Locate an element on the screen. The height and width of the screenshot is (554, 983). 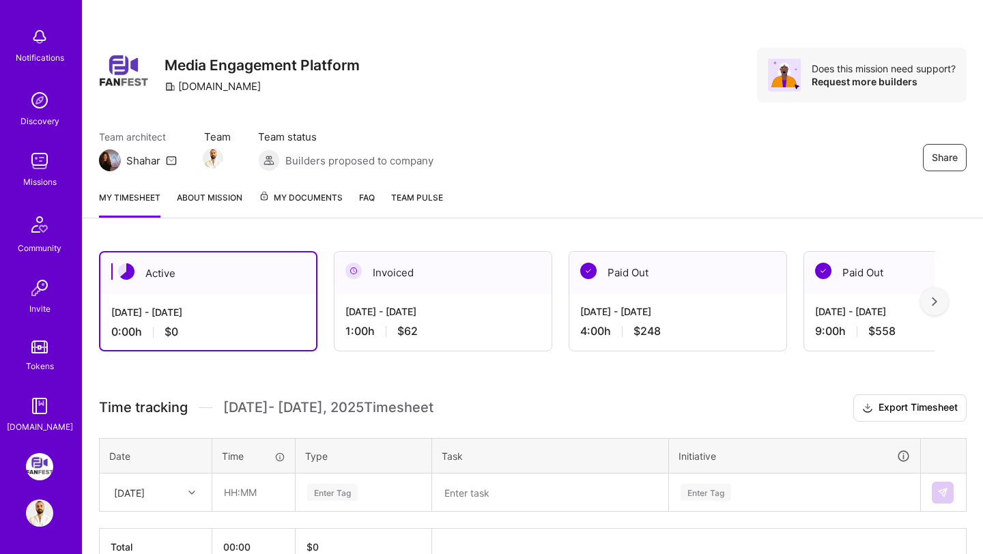
img: teamwork is located at coordinates (40, 161).